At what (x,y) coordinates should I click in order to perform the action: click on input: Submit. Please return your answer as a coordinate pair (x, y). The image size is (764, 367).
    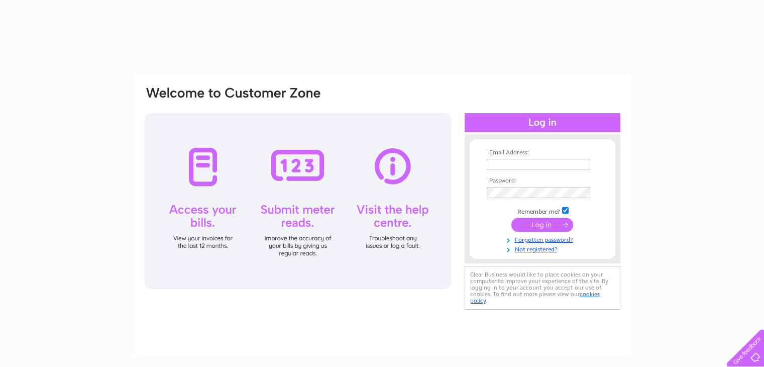
    Looking at the image, I should click on (542, 225).